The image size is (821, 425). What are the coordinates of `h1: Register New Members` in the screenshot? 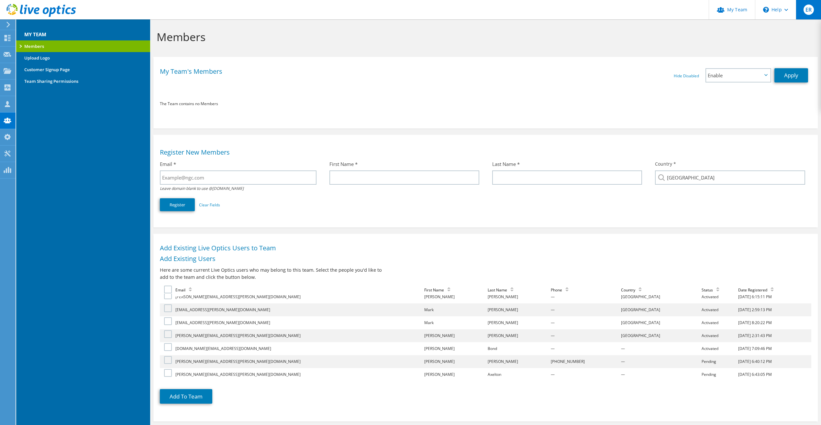 It's located at (484, 152).